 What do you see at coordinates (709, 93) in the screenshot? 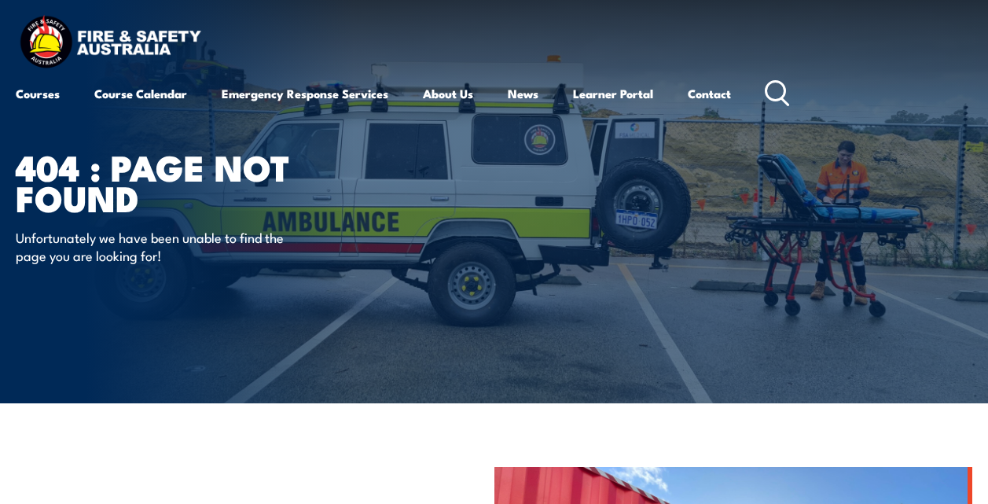
I see `a: Contact` at bounding box center [709, 93].